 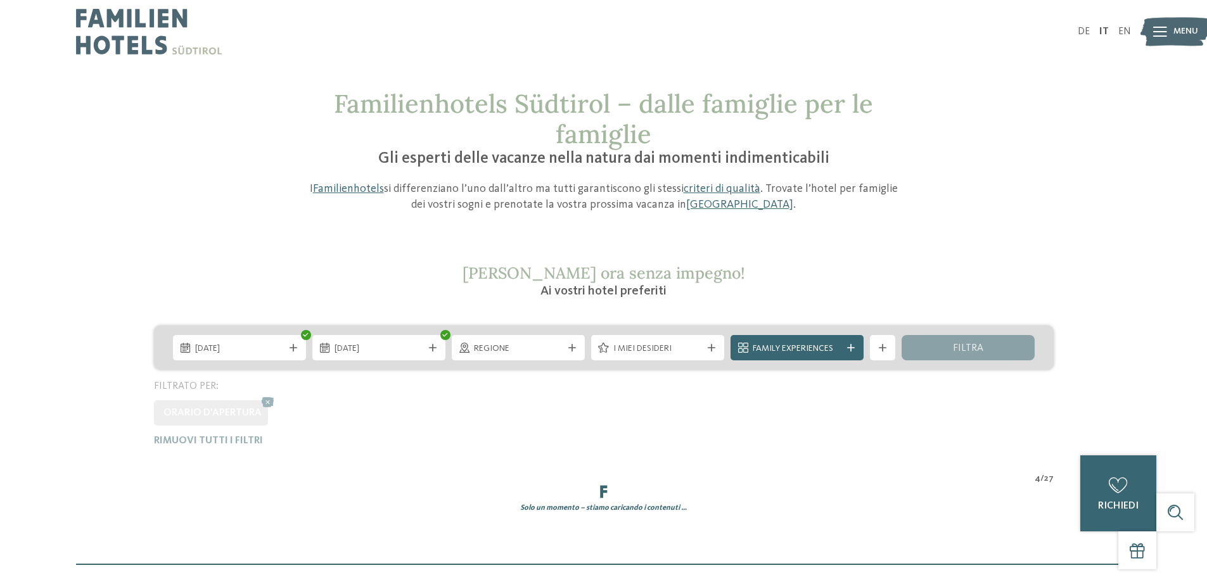 What do you see at coordinates (603, 118) in the screenshot?
I see `span: Familienhotels Südtirol – dalle famiglie per le famiglie` at bounding box center [603, 118].